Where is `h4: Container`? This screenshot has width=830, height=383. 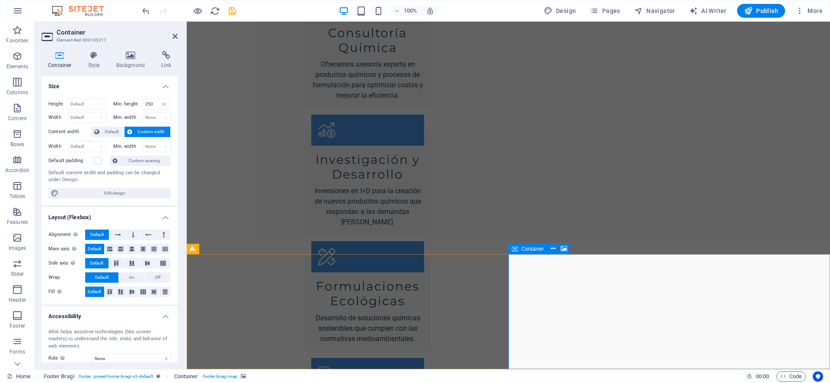
h4: Container is located at coordinates (61, 60).